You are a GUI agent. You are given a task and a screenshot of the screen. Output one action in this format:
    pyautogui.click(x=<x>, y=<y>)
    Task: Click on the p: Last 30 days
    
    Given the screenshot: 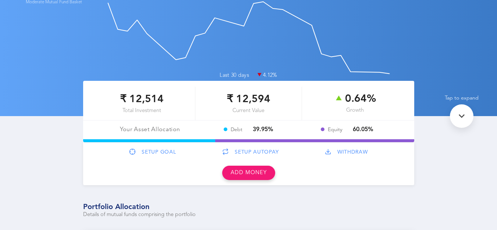 What is the action you would take?
    pyautogui.click(x=248, y=76)
    